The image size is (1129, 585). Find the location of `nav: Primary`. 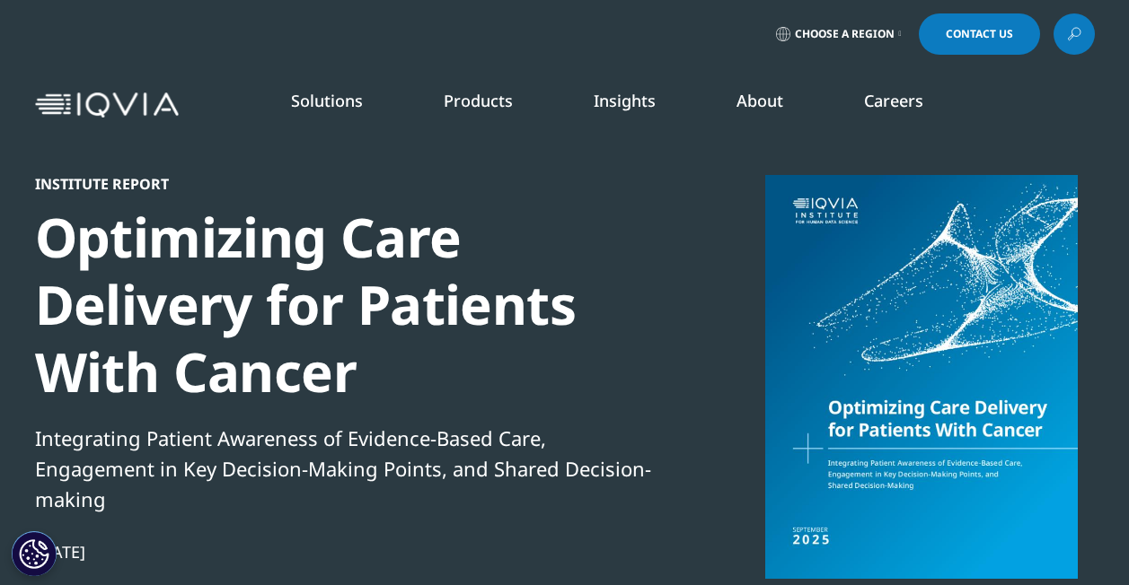

nav: Primary is located at coordinates (640, 105).